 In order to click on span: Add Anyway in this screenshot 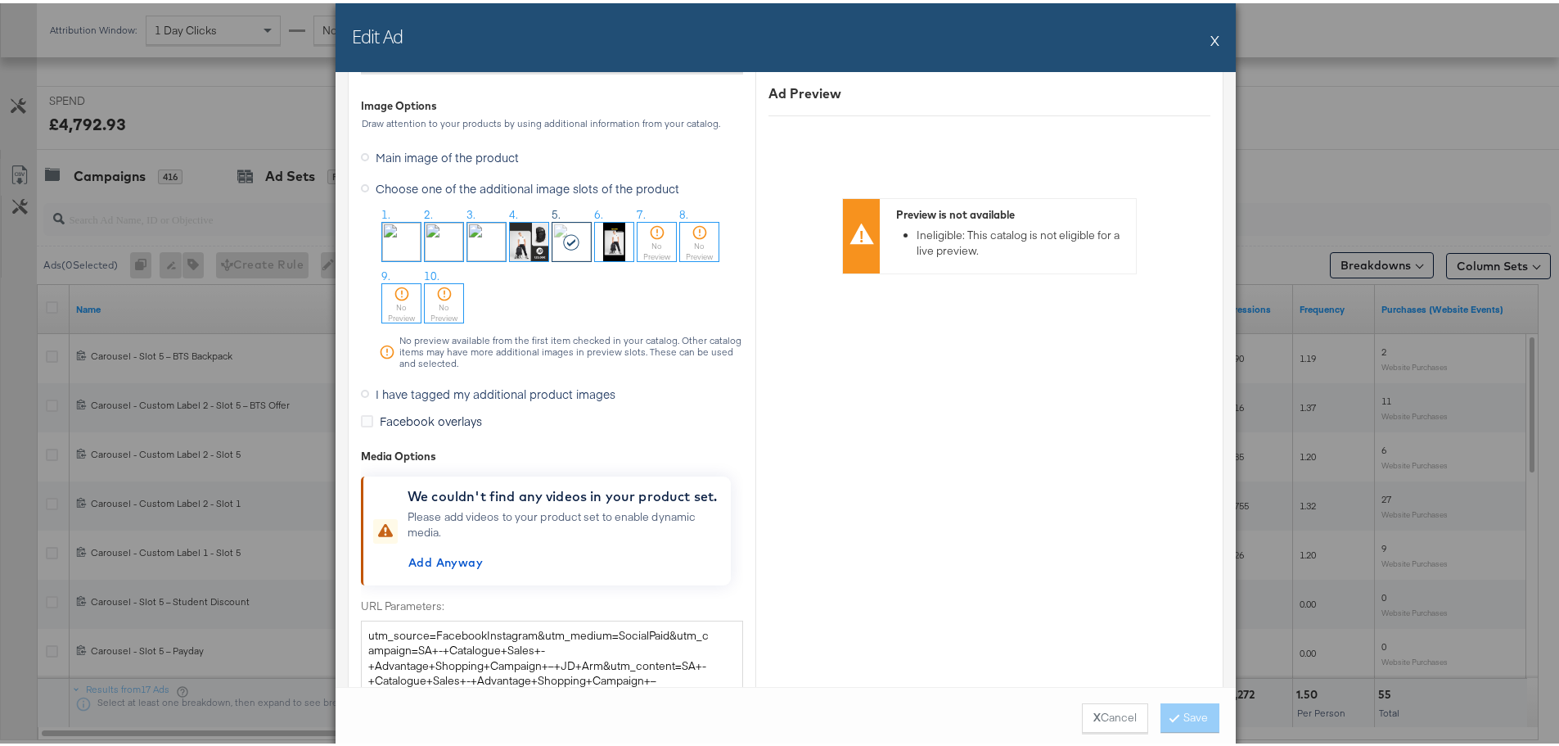, I will do `click(445, 559)`.